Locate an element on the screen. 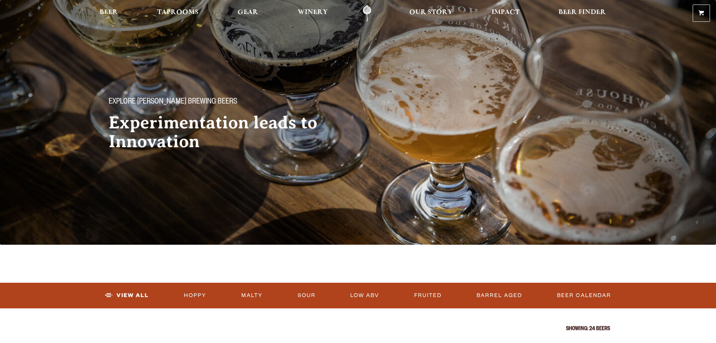  span: Gear is located at coordinates (248, 12).